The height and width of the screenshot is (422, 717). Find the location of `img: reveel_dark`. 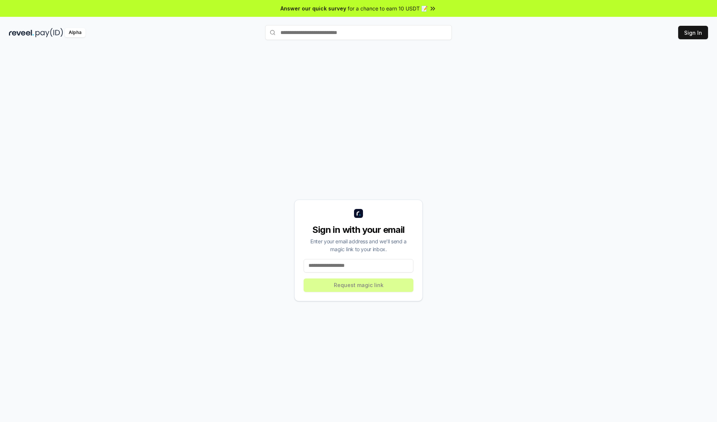

img: reveel_dark is located at coordinates (21, 33).